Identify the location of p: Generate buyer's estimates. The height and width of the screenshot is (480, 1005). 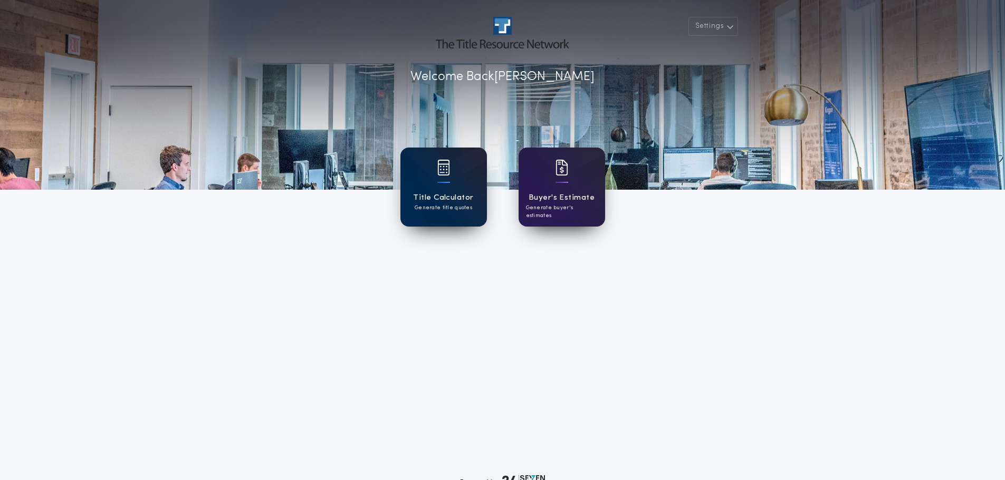
(562, 212).